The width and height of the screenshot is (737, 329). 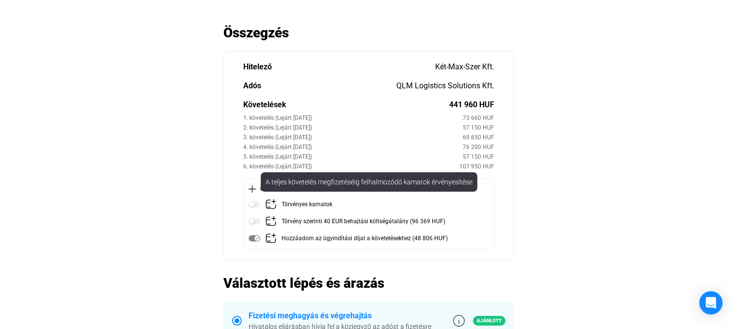 I want to click on div: 441 960 HUF, so click(x=472, y=105).